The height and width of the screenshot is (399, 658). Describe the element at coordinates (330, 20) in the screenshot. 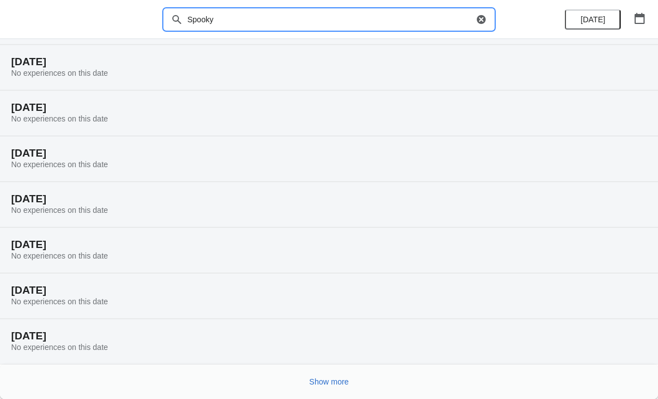

I see `input: Search` at that location.